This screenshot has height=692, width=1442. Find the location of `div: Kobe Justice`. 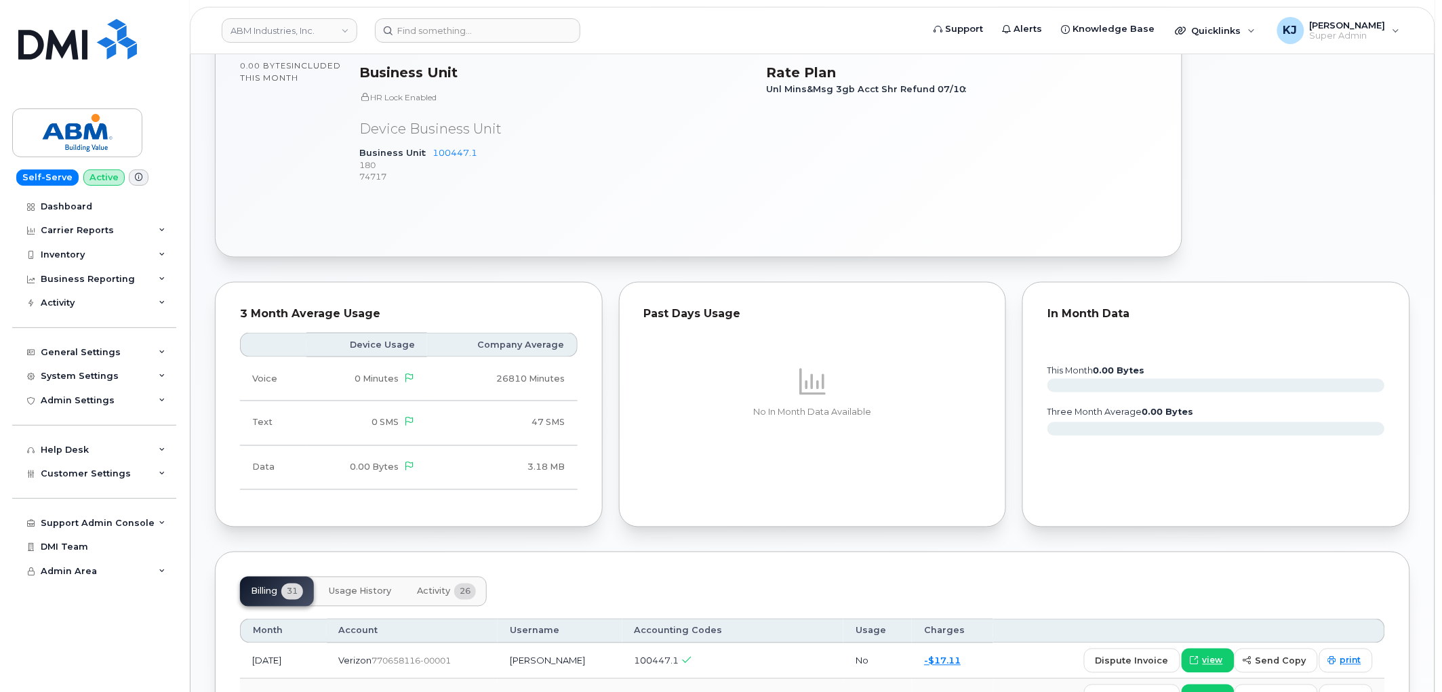

div: Kobe Justice is located at coordinates (1338, 31).